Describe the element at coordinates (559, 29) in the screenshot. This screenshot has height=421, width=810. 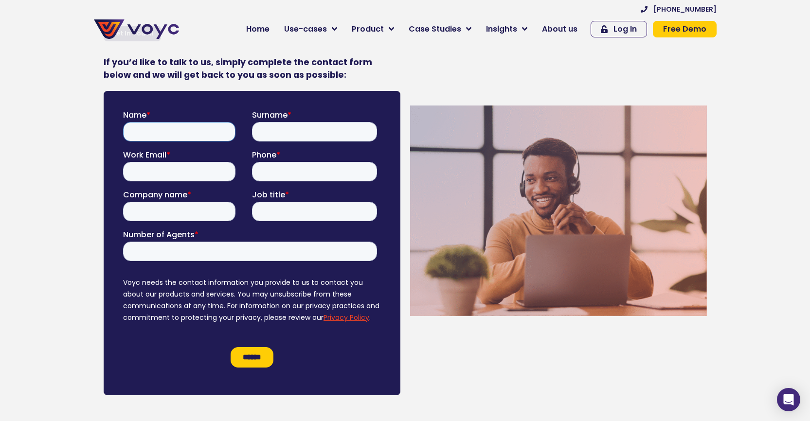
I see `span: About us` at that location.